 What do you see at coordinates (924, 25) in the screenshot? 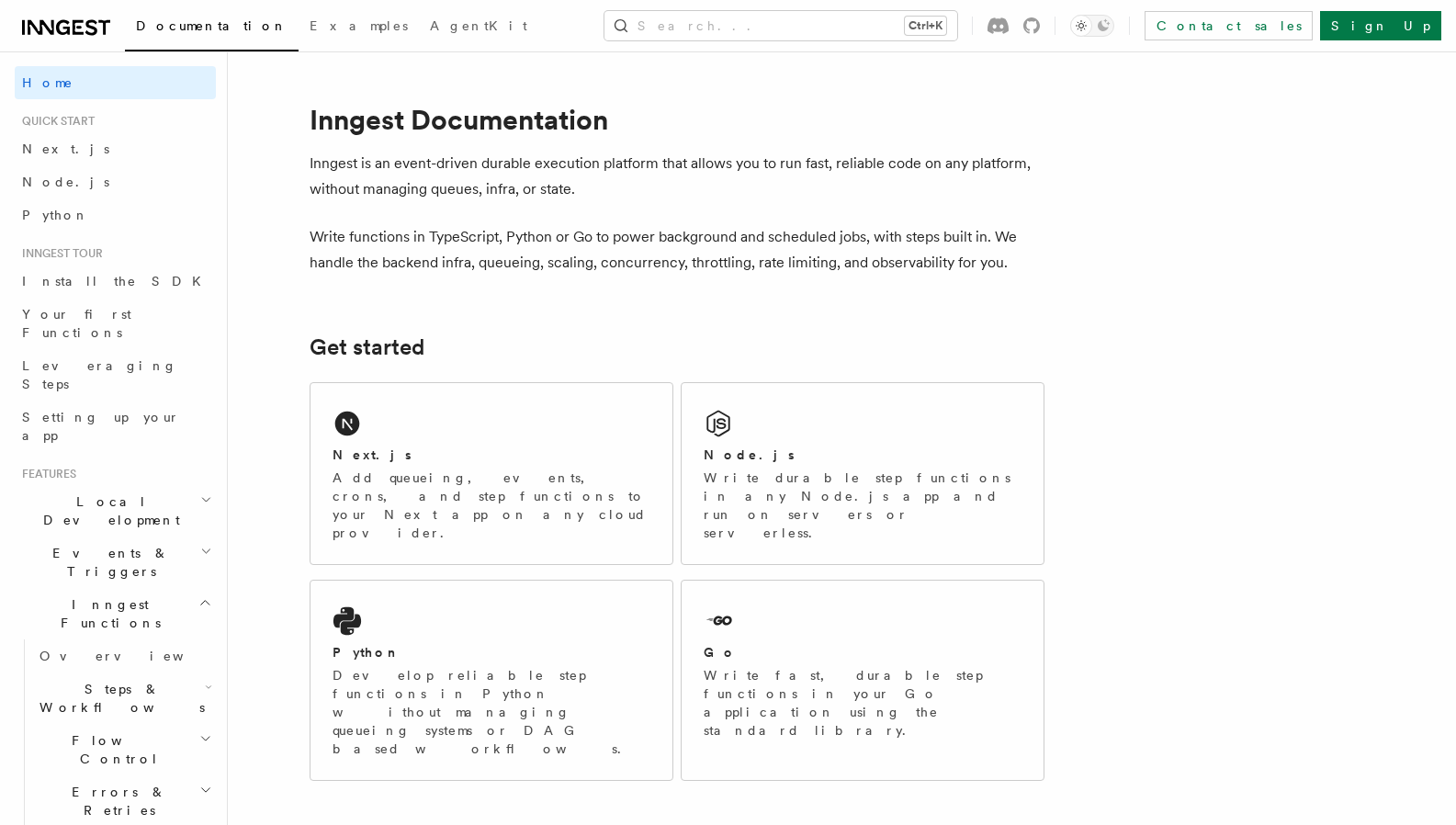
I see `kbd: Ctrl+K` at bounding box center [924, 25].